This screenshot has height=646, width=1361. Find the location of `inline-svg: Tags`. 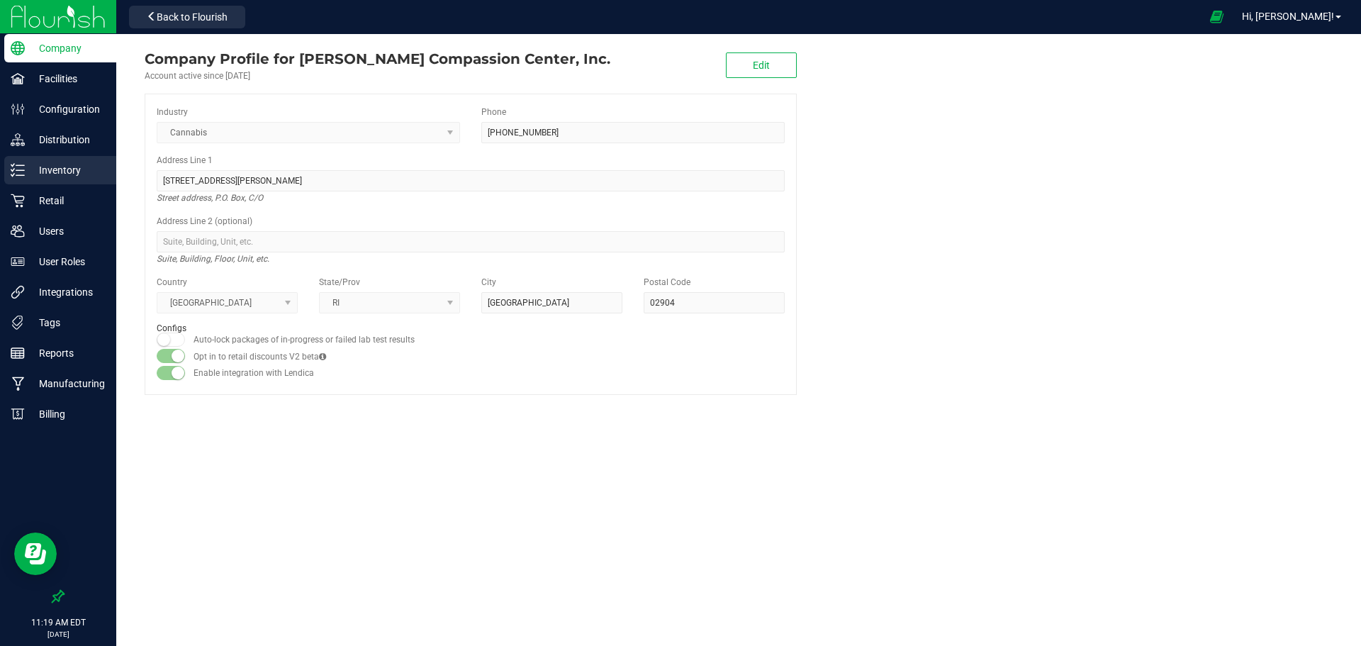

inline-svg: Tags is located at coordinates (18, 322).